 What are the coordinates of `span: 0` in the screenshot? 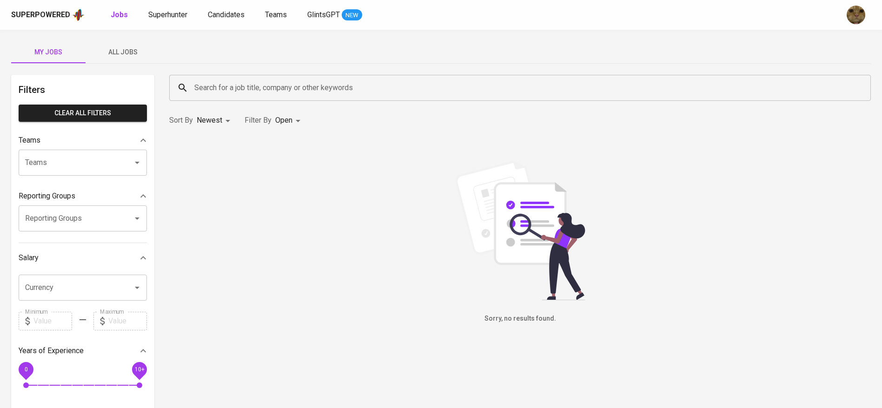 It's located at (26, 369).